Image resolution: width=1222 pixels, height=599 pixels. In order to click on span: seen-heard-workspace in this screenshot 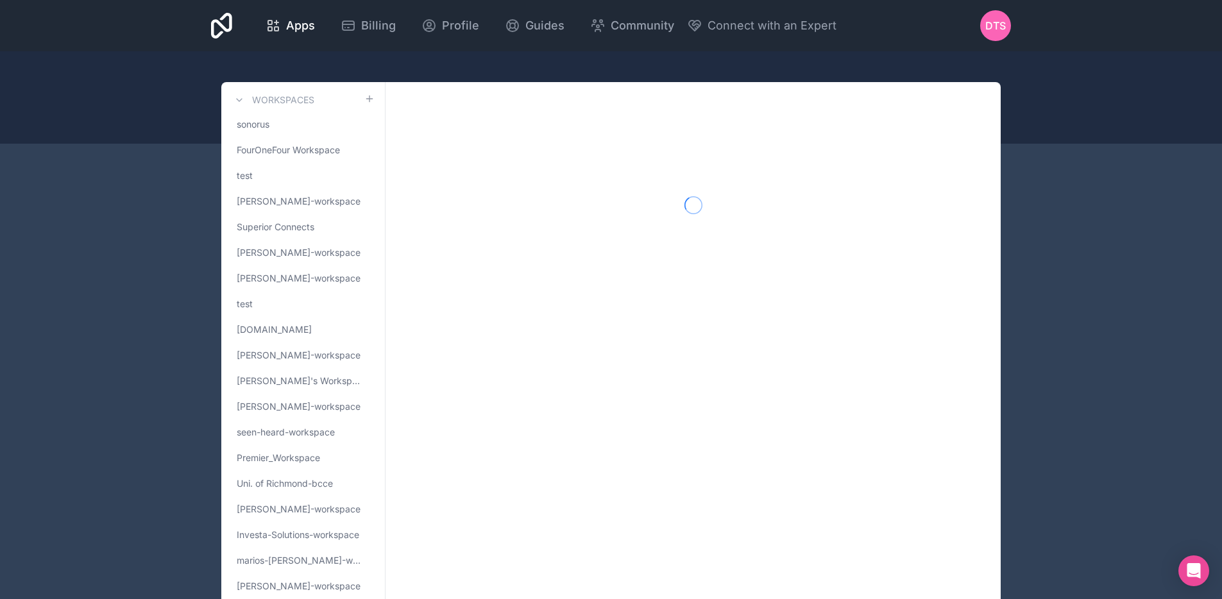, I will do `click(285, 432)`.